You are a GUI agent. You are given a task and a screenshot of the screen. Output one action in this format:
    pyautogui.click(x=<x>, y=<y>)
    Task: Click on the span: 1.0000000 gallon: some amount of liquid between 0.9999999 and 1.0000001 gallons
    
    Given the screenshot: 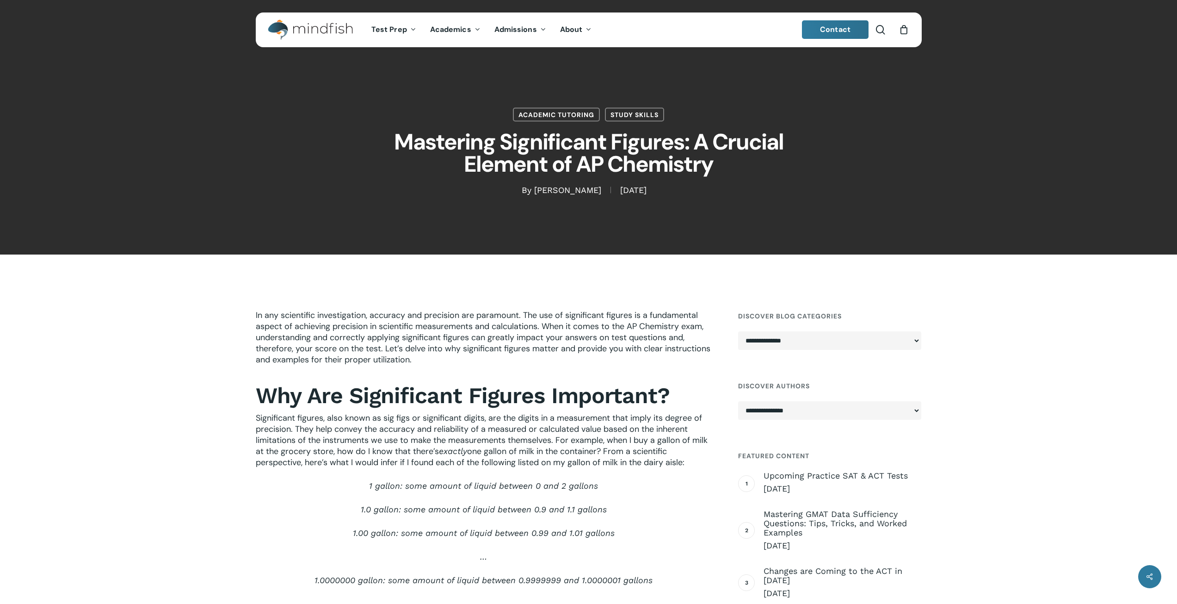 What is the action you would take?
    pyautogui.click(x=483, y=580)
    